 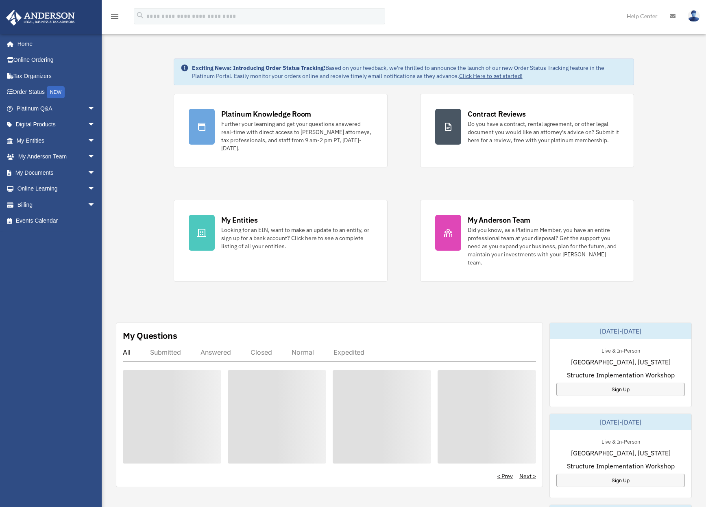 What do you see at coordinates (297, 136) in the screenshot?
I see `div: Further your learning and get your questions answered real-time with direct access to [PERSON_NAM...` at bounding box center [297, 136].